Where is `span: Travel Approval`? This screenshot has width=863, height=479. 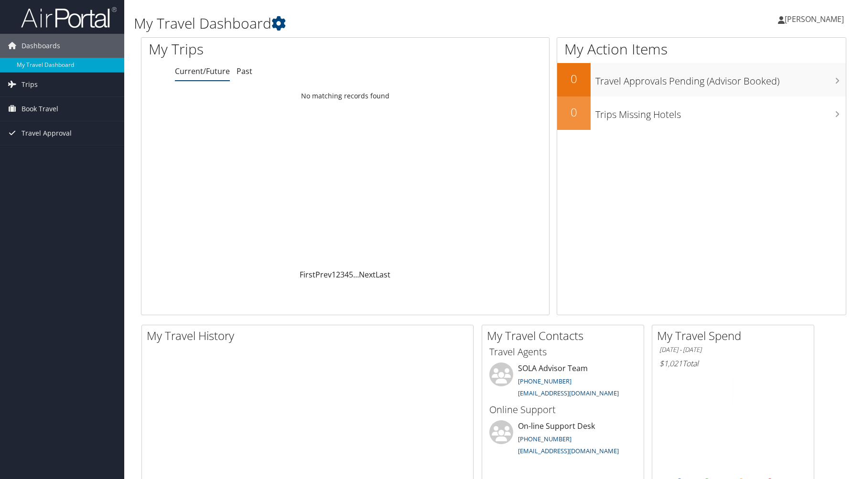
span: Travel Approval is located at coordinates (46, 133).